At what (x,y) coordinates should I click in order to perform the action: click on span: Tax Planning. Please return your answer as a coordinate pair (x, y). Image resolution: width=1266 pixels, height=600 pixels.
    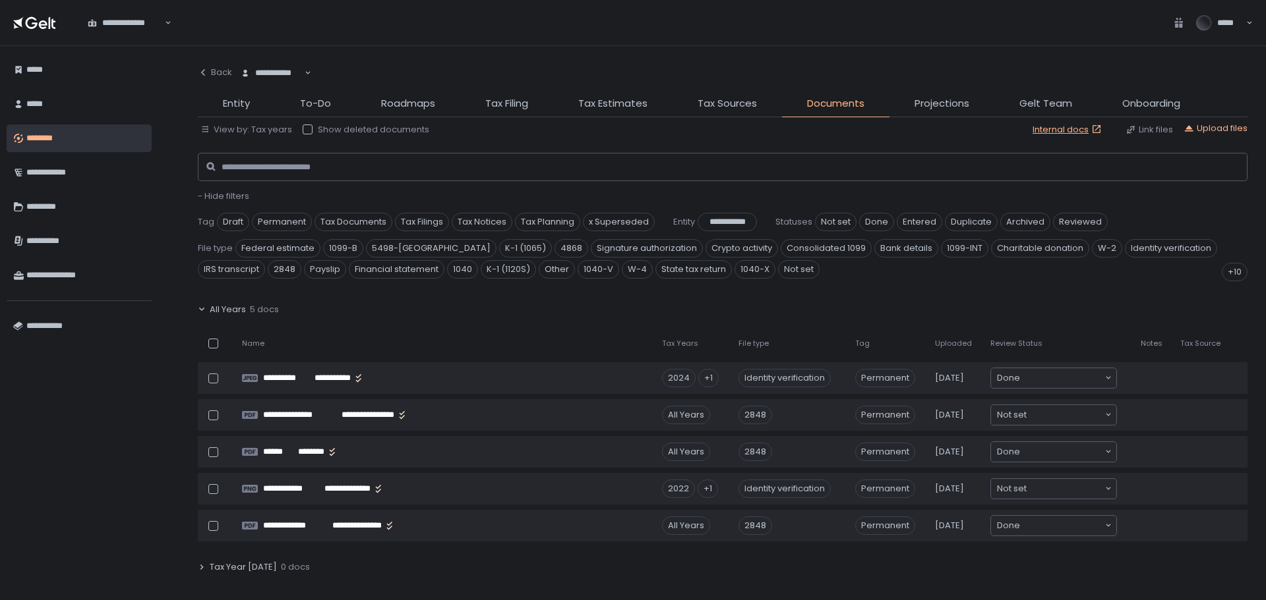
    Looking at the image, I should click on (547, 222).